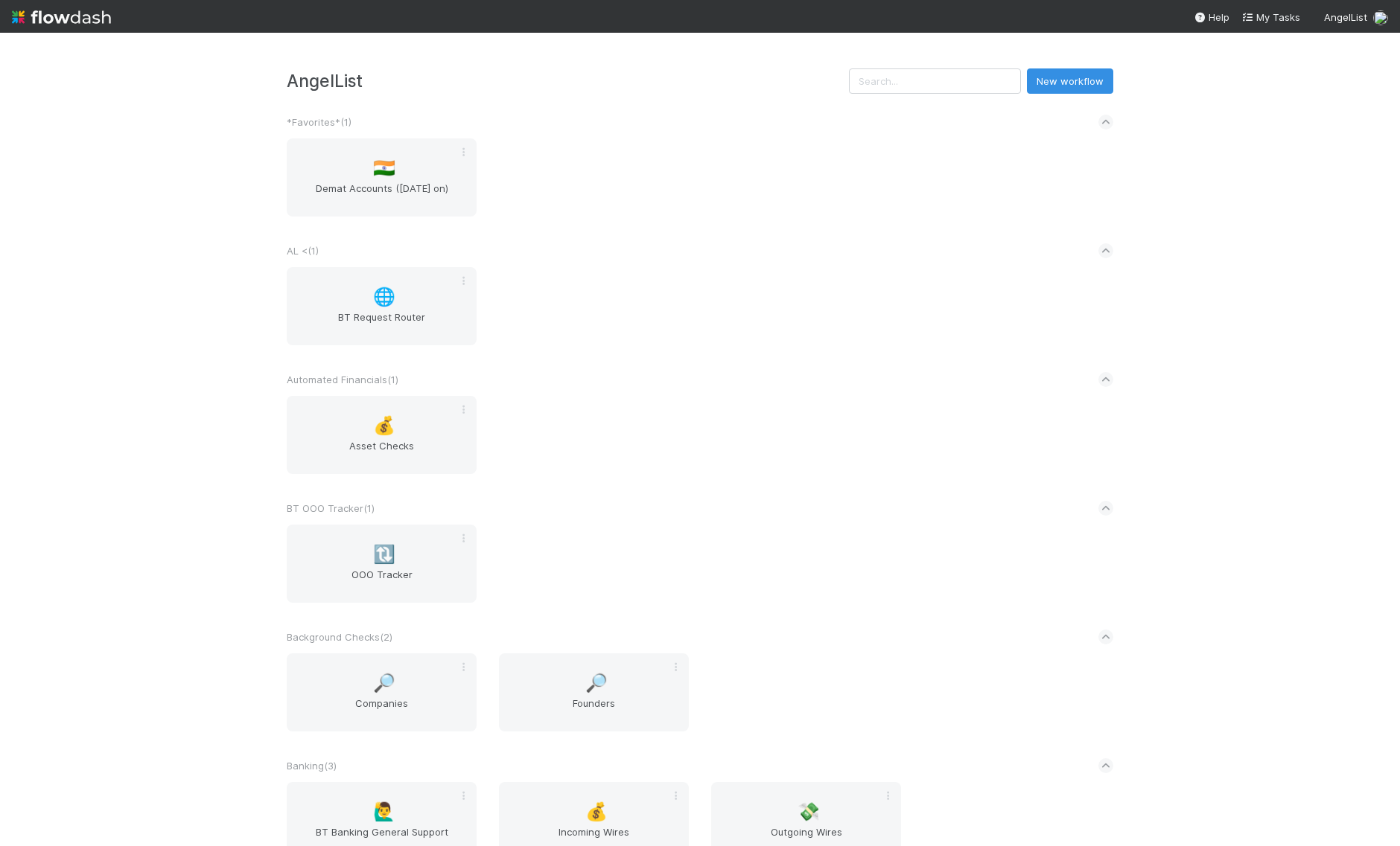  What do you see at coordinates (381, 306) in the screenshot?
I see `a: 🌐BT Request Router` at bounding box center [381, 306].